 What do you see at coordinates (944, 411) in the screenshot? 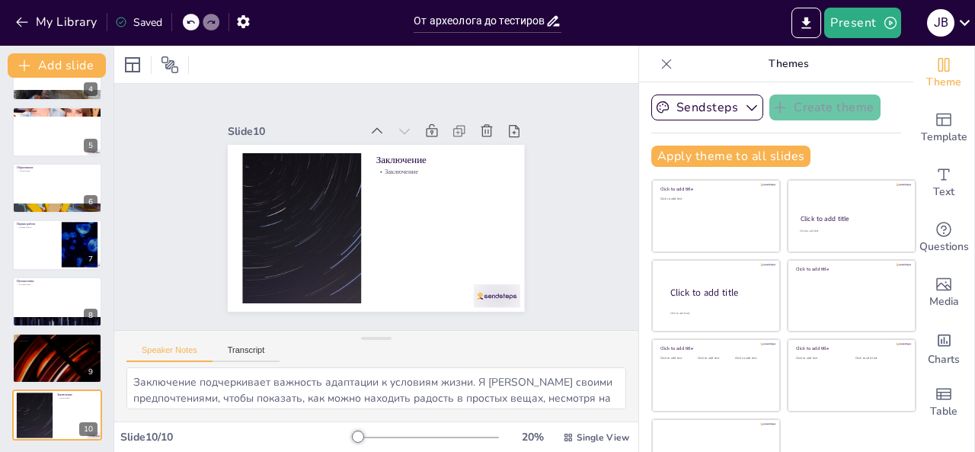
I see `span: Table` at bounding box center [944, 411].